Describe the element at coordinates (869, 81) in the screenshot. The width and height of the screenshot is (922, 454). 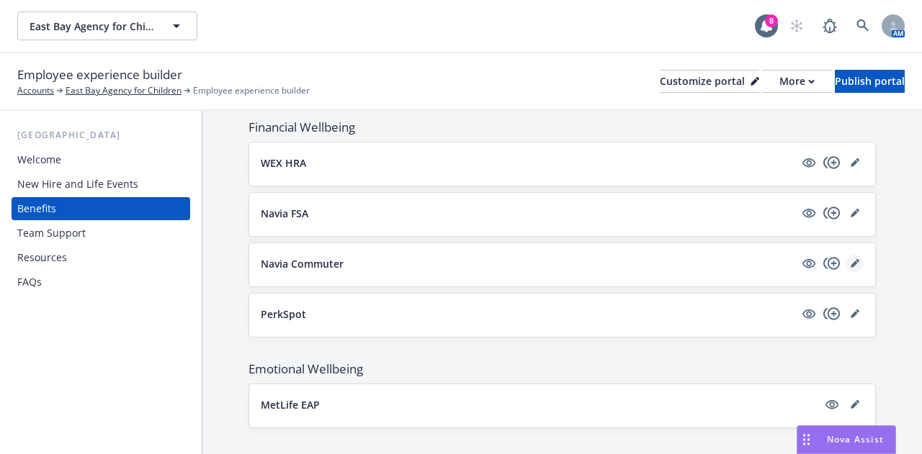
I see `div: Publish portal` at that location.